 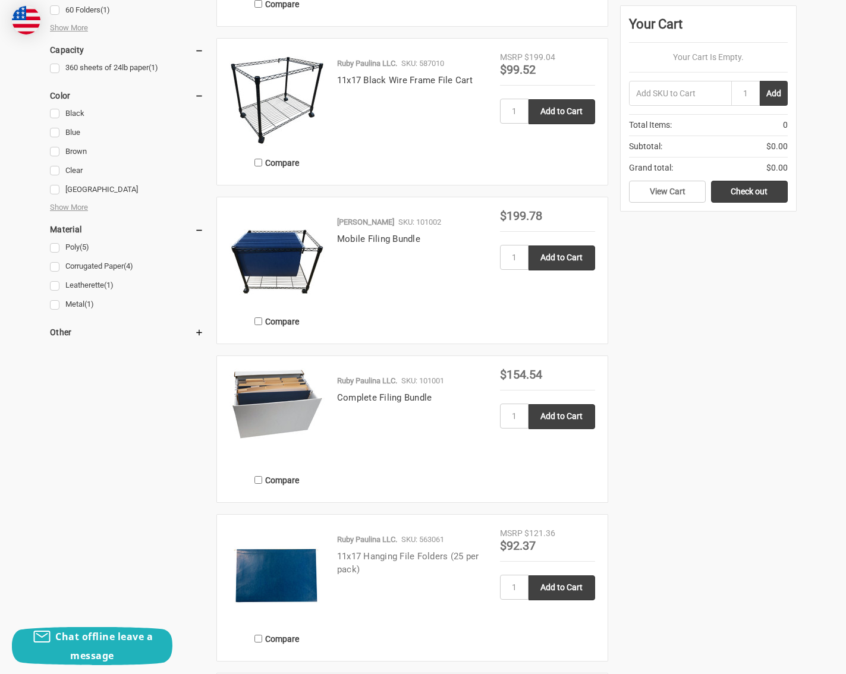 I want to click on a: 11x17 Hanging File Folders (25 per pack), so click(x=408, y=563).